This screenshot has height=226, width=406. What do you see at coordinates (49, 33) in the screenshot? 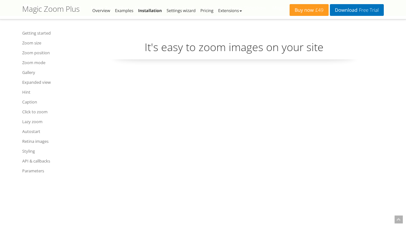
I see `a: Getting started` at bounding box center [49, 33].